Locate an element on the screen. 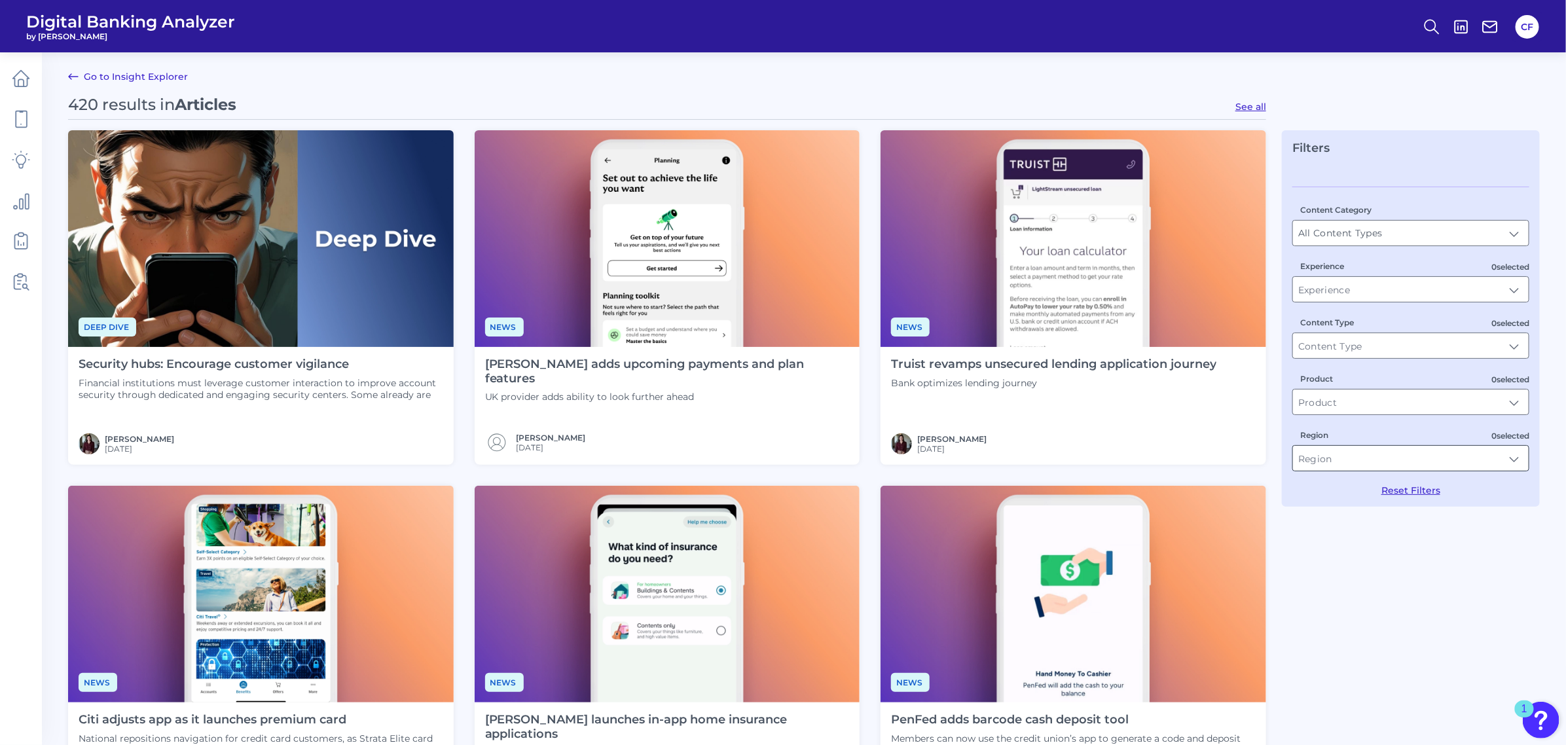 The width and height of the screenshot is (1566, 745). button: See all is located at coordinates (1250, 107).